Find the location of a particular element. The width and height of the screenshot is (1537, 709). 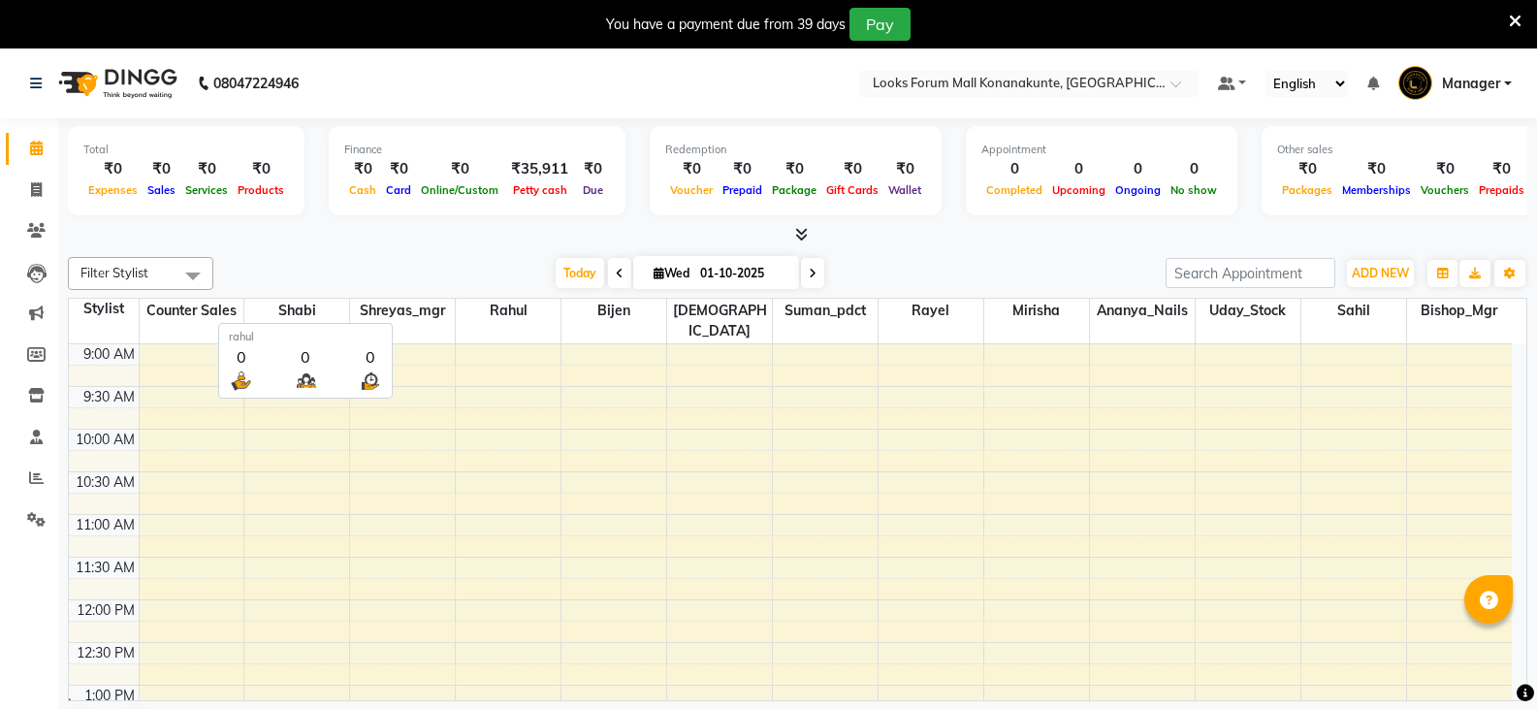

span: Mirisha is located at coordinates (1037, 310).